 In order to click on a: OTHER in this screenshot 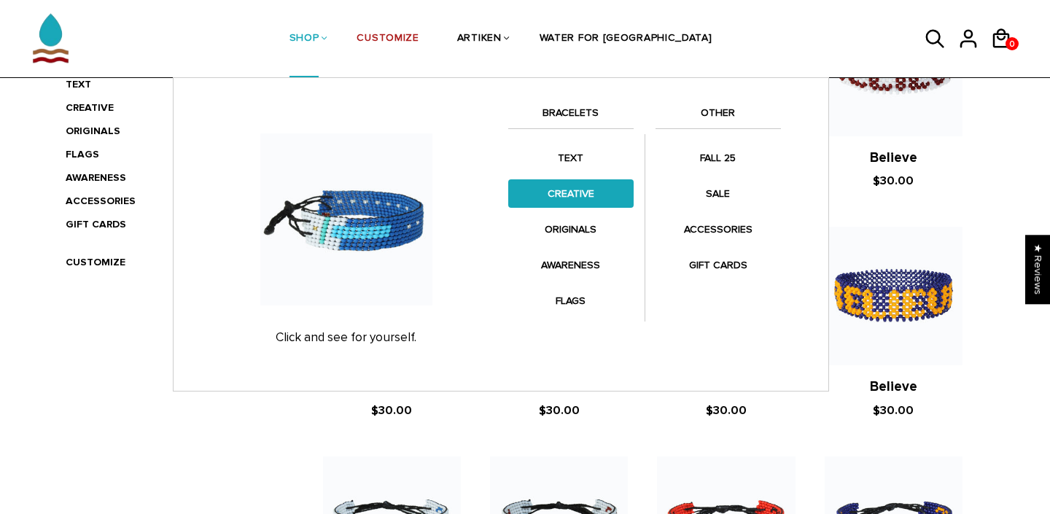, I will do `click(719, 117)`.